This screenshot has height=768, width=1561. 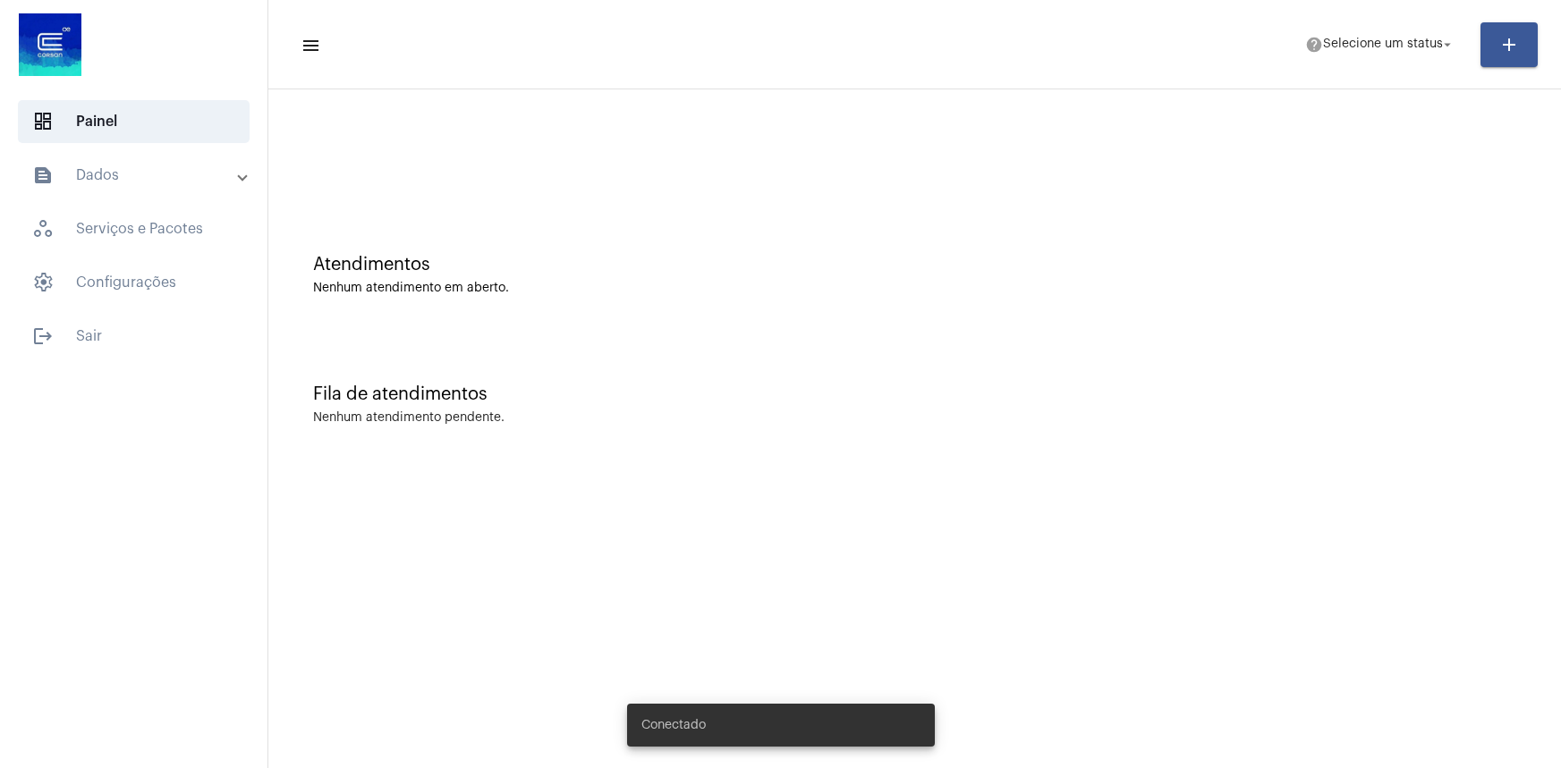 What do you see at coordinates (133, 122) in the screenshot?
I see `span: Painel` at bounding box center [133, 122].